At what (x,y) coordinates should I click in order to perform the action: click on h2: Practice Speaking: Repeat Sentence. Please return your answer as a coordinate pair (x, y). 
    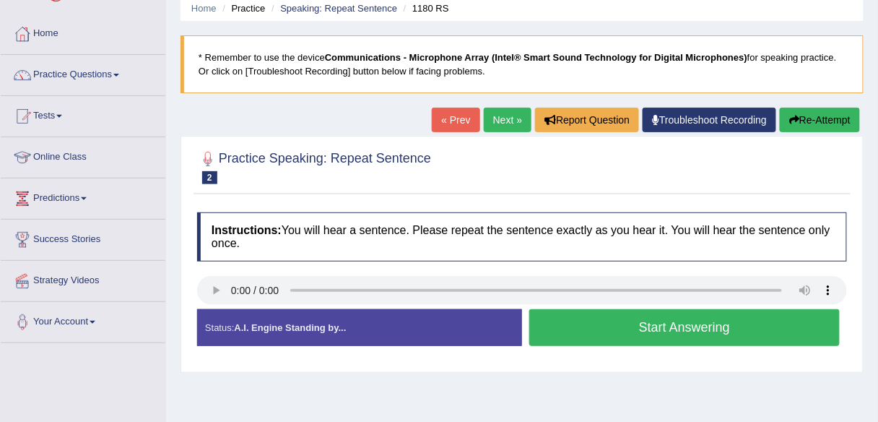
    Looking at the image, I should click on (314, 166).